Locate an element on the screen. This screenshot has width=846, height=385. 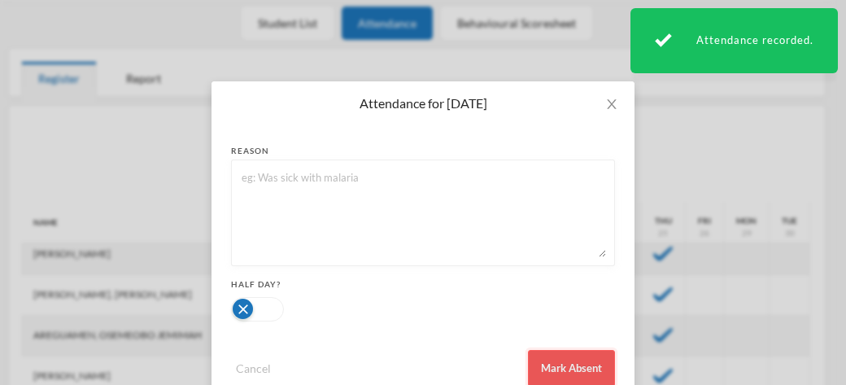
div: reason is located at coordinates (423, 150).